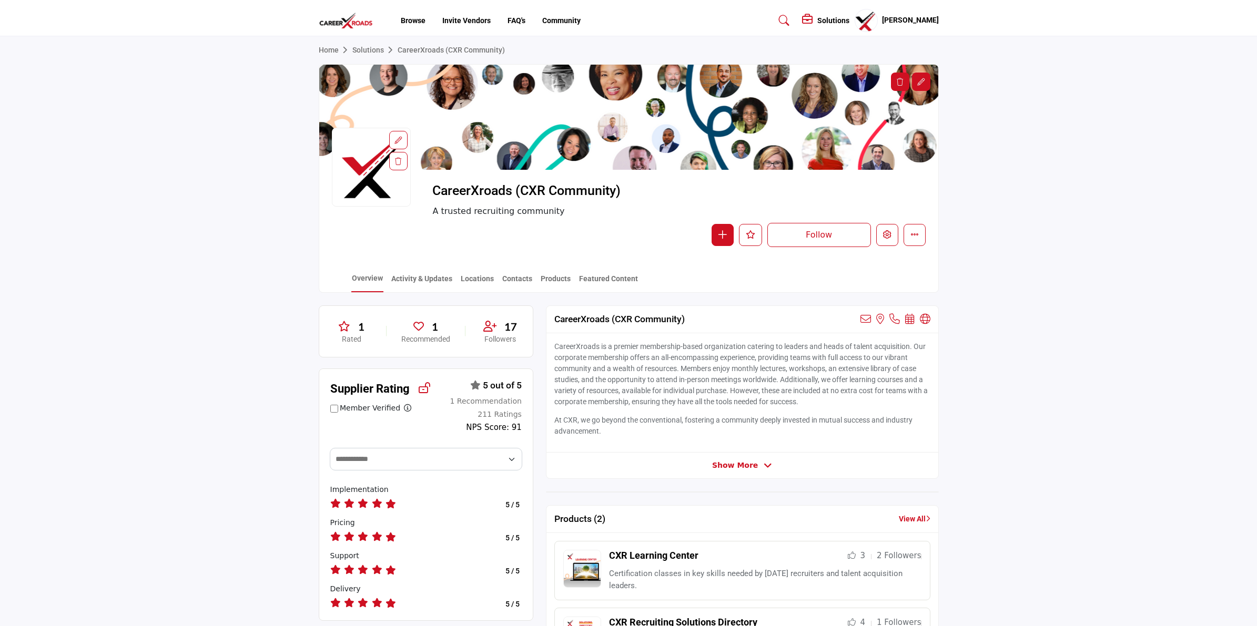 The image size is (1257, 626). Describe the element at coordinates (398, 140) in the screenshot. I see `div: Aspect Ratio:1:1,Size:400x400px` at that location.